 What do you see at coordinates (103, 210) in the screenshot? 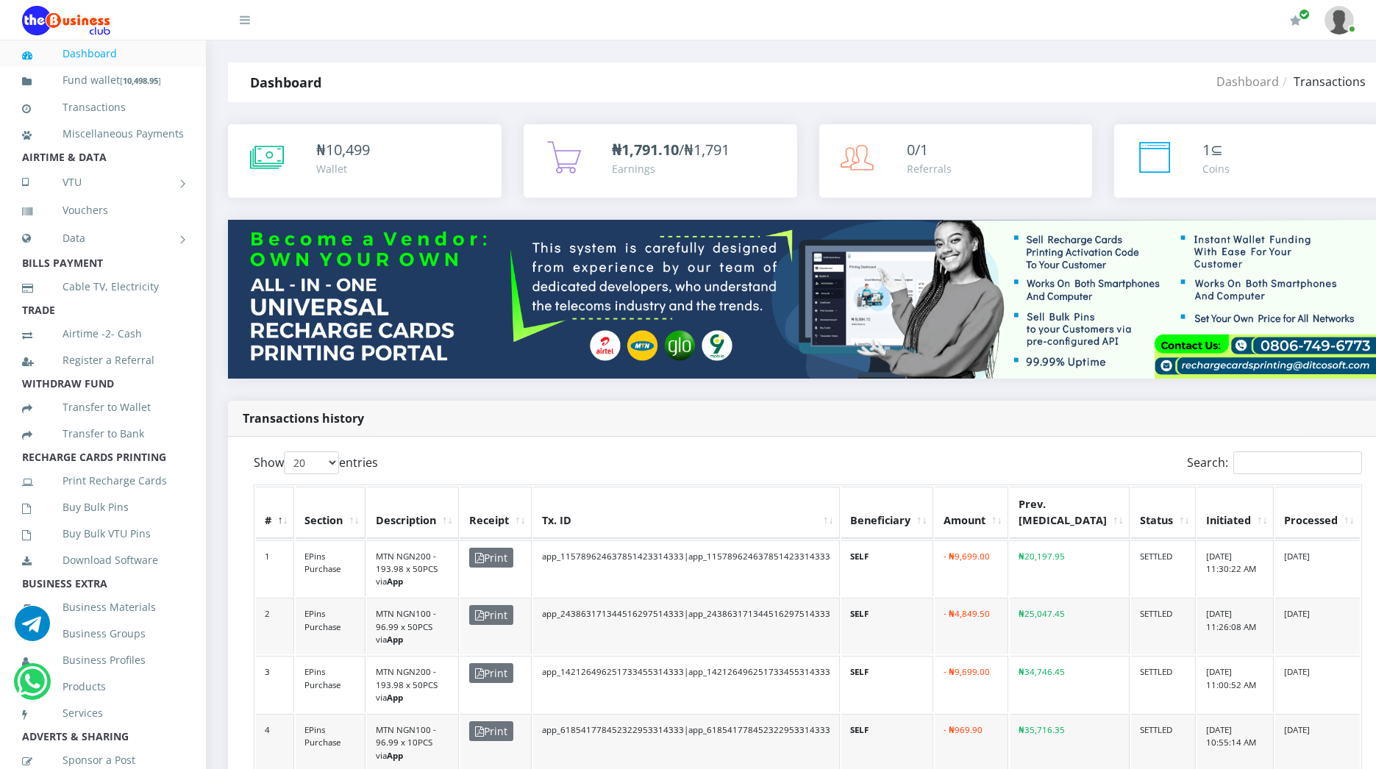
I see `a: Vouchers` at bounding box center [103, 210].